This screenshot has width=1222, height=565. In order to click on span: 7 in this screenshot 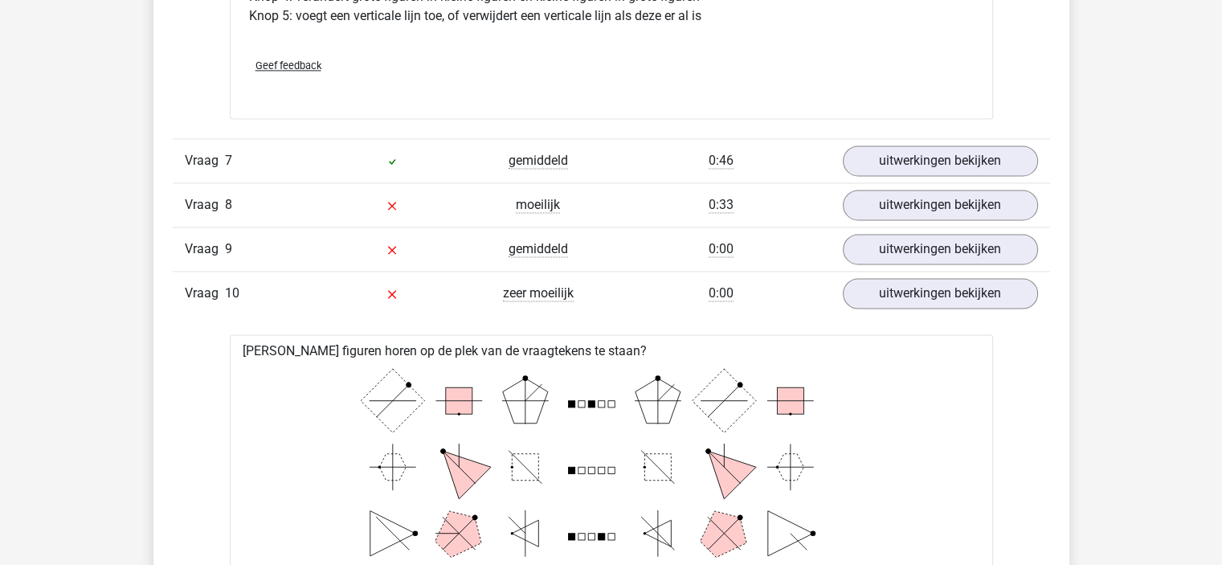, I will do `click(228, 160)`.